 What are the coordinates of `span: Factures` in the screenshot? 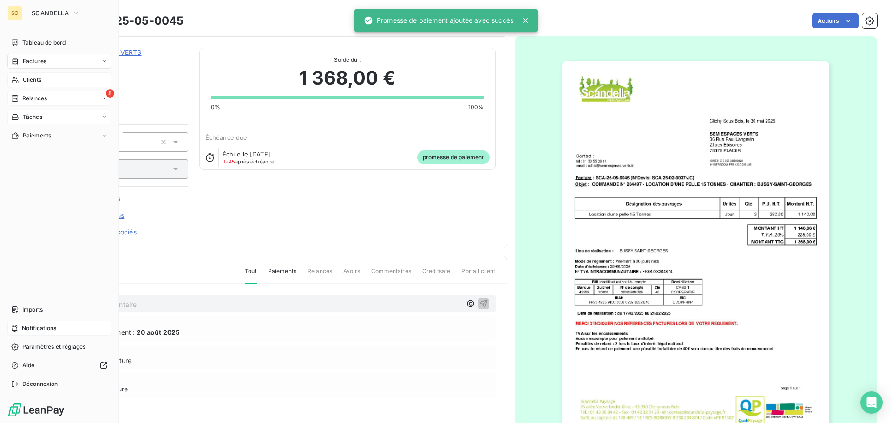 It's located at (34, 61).